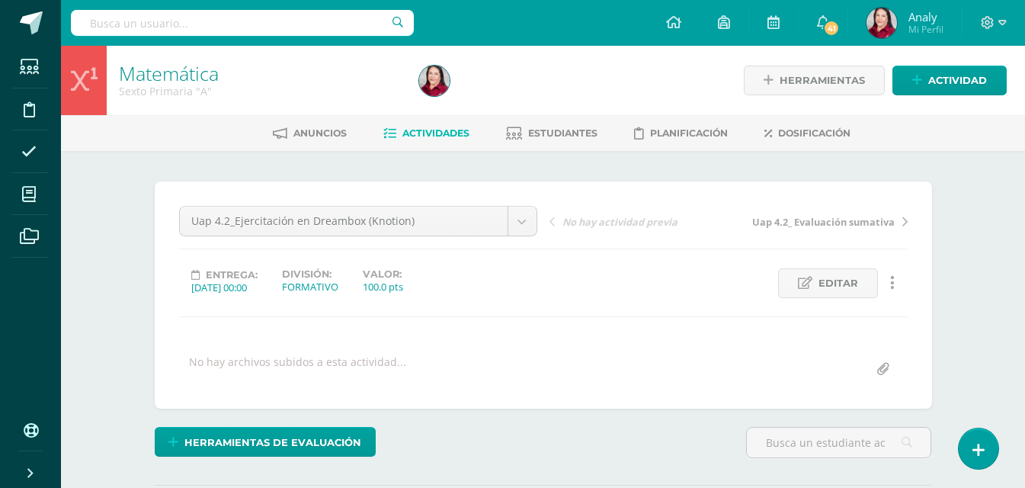 The height and width of the screenshot is (488, 1025). Describe the element at coordinates (260, 73) in the screenshot. I see `h1: Matemática` at that location.